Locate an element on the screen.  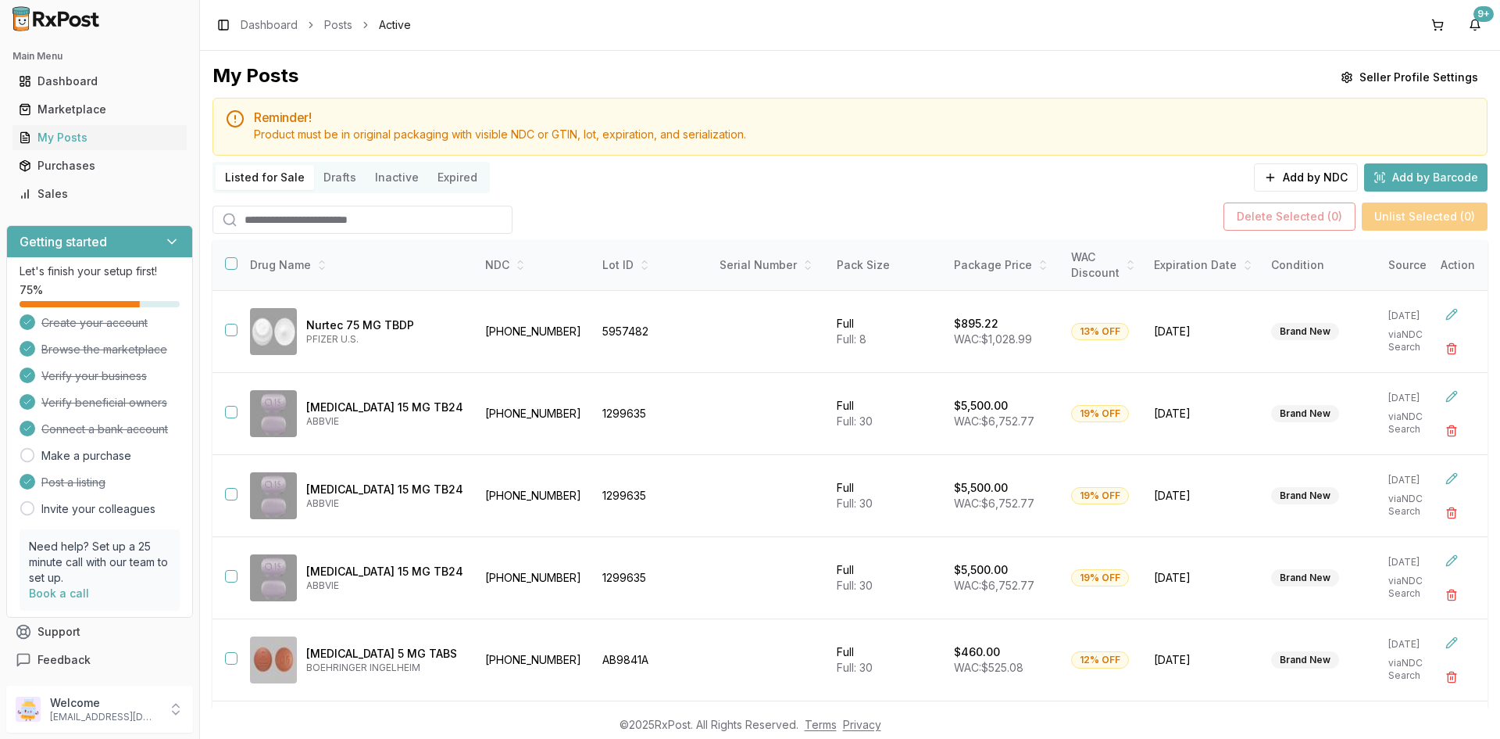
td: AB9841A is located at coordinates (652, 660).